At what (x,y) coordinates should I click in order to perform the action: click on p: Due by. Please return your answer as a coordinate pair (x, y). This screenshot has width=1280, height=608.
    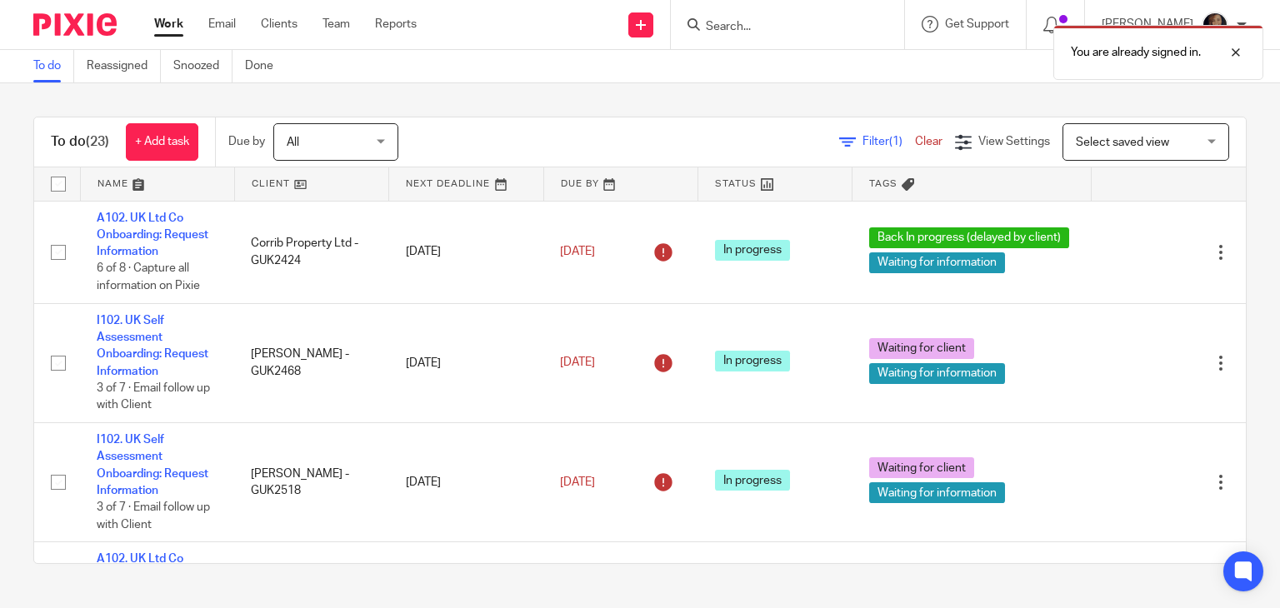
    Looking at the image, I should click on (247, 142).